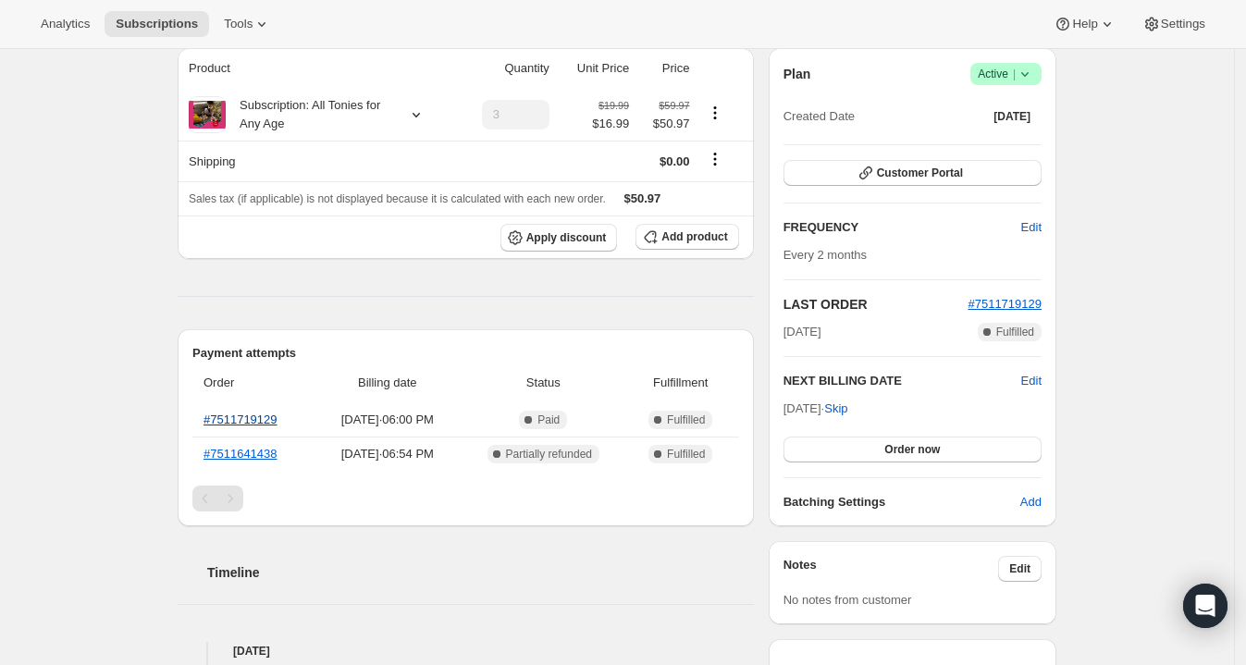 The image size is (1246, 665). What do you see at coordinates (465, 353) in the screenshot?
I see `h2: Payment attempts` at bounding box center [465, 353].